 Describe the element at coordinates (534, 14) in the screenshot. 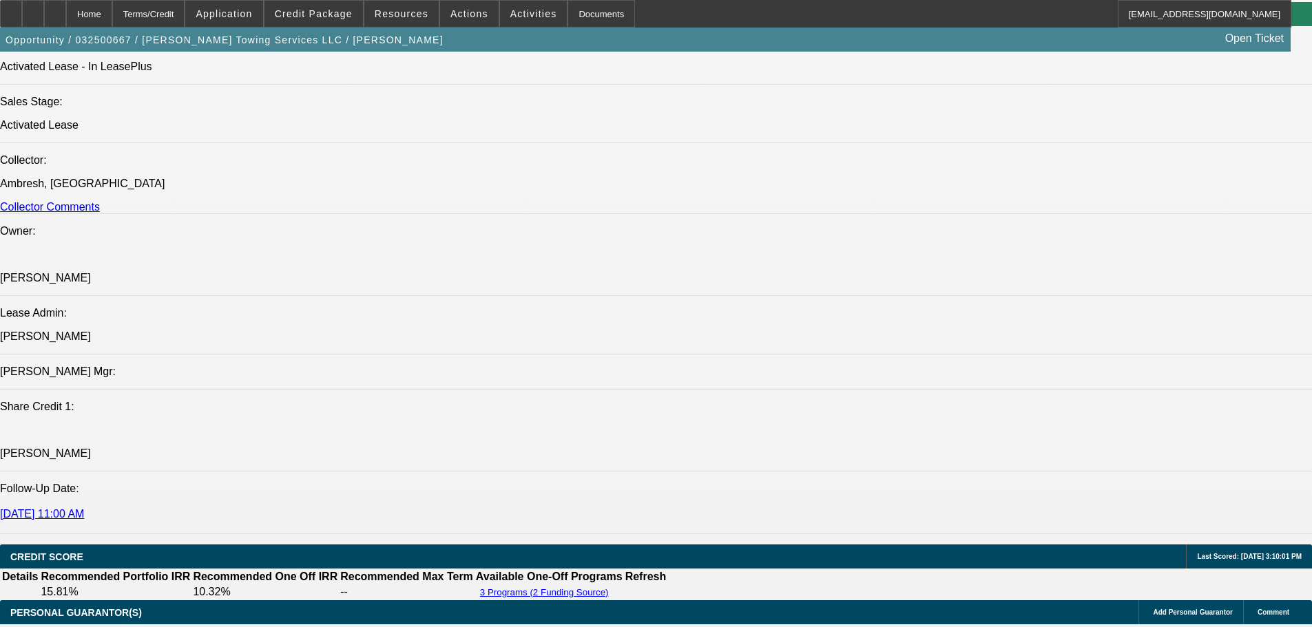

I see `span: Activities` at that location.